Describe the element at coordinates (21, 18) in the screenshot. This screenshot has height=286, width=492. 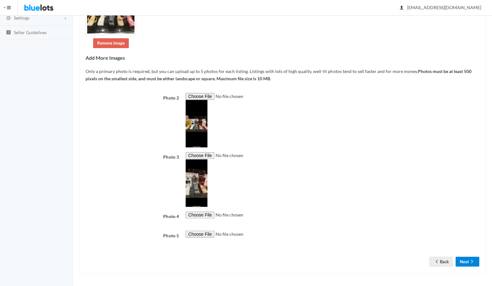
I see `span: Settings` at that location.